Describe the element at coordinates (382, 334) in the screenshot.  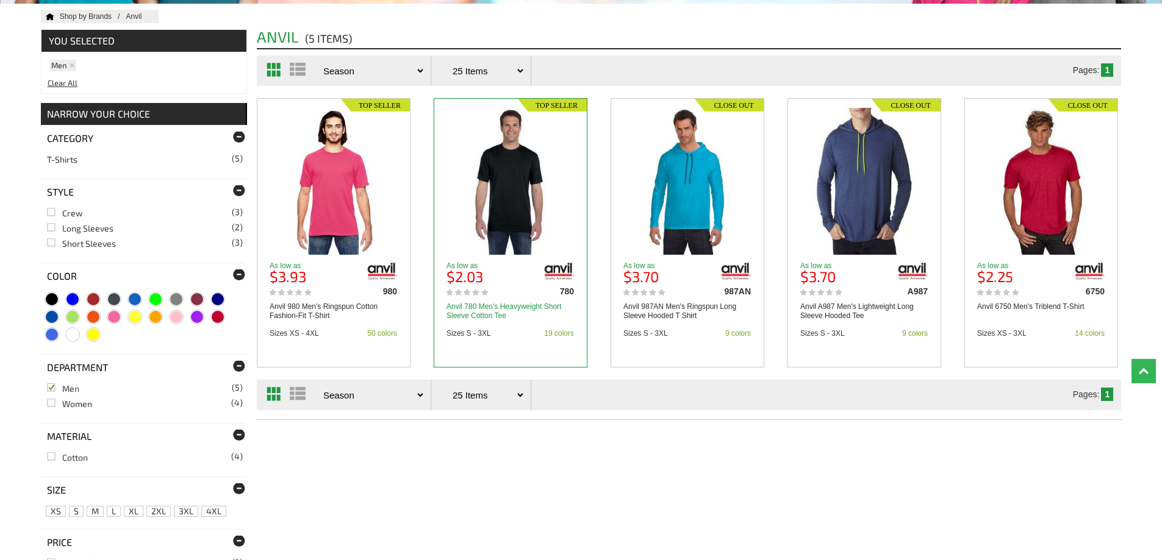
I see `div: 50 colors` at that location.